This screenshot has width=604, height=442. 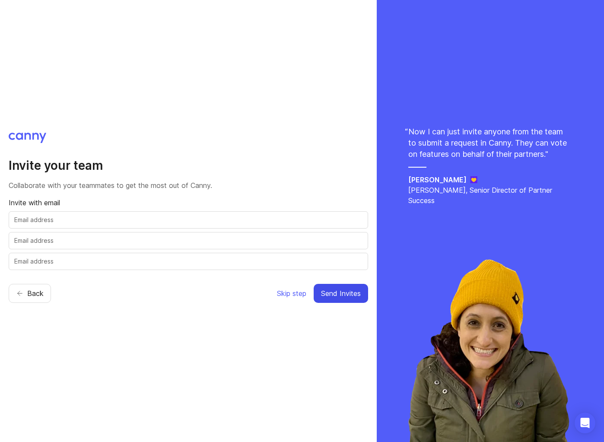 I want to click on p: Collaborate with your teammates to get the most out of Canny., so click(x=188, y=185).